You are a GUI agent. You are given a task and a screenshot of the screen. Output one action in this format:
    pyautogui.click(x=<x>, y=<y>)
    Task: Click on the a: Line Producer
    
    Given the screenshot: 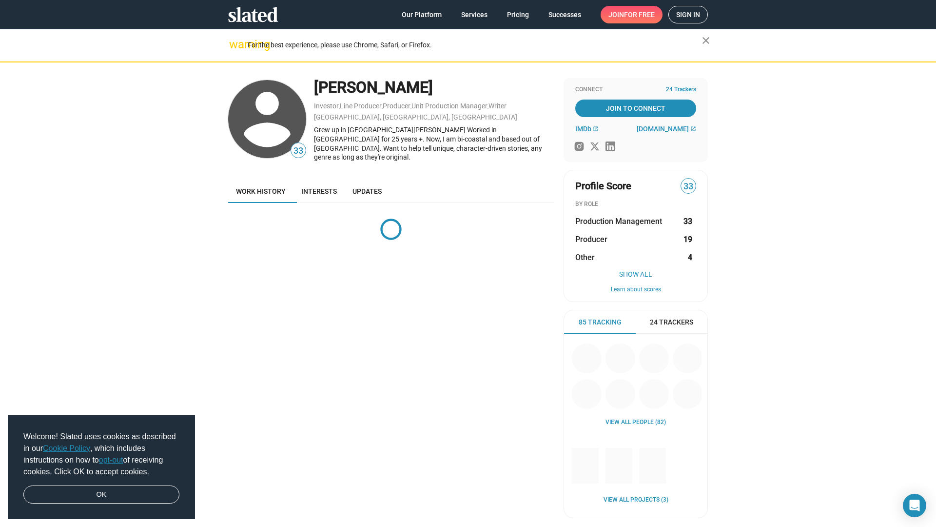 What is the action you would take?
    pyautogui.click(x=361, y=106)
    